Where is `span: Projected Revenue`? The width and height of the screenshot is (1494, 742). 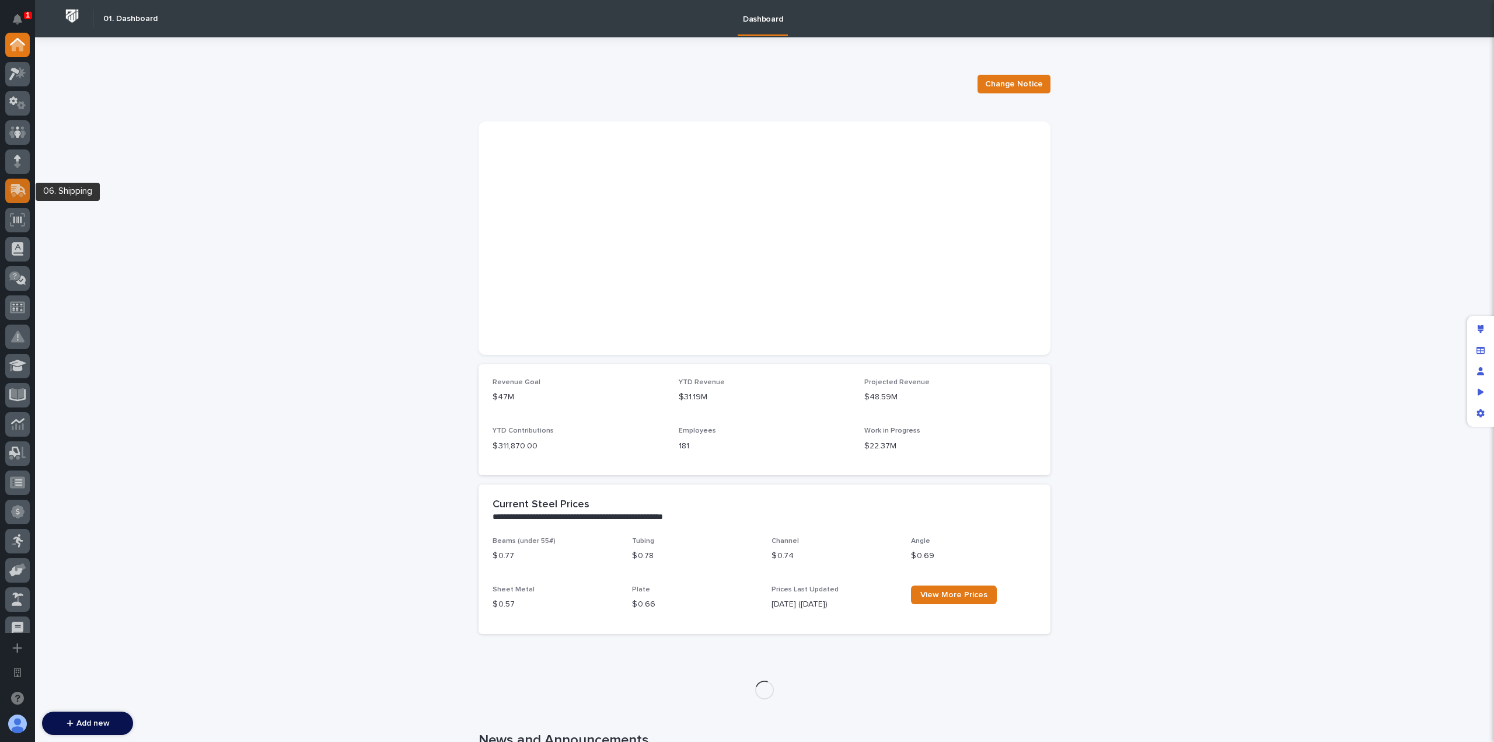
span: Projected Revenue is located at coordinates (897, 382).